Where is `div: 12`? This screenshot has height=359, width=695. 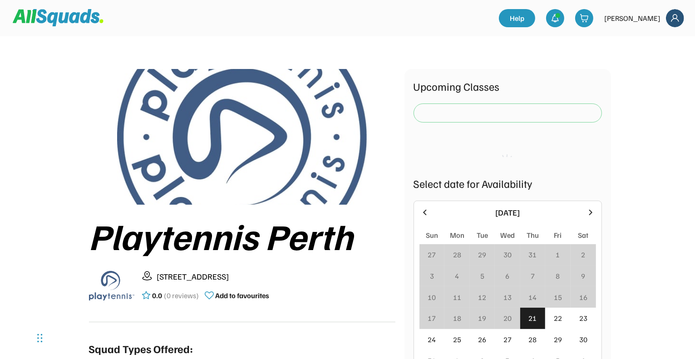 div: 12 is located at coordinates (482, 298).